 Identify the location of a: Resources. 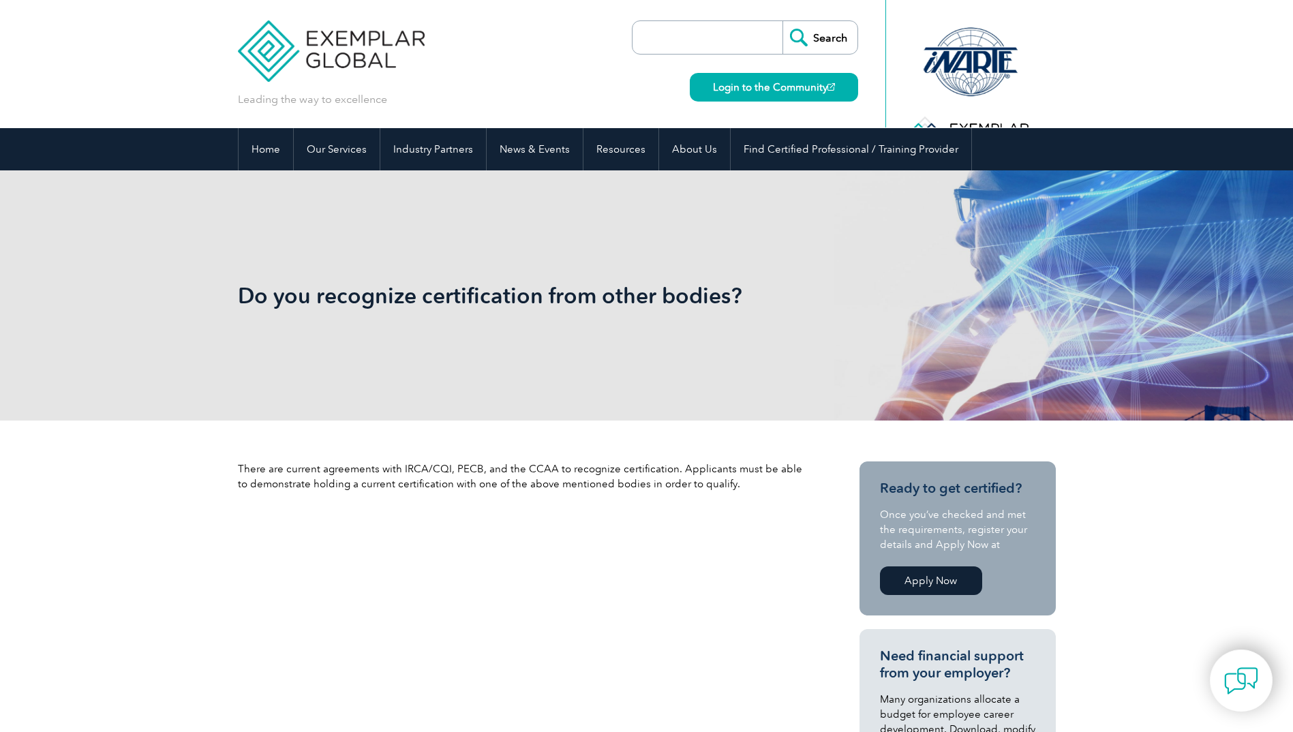
(621, 149).